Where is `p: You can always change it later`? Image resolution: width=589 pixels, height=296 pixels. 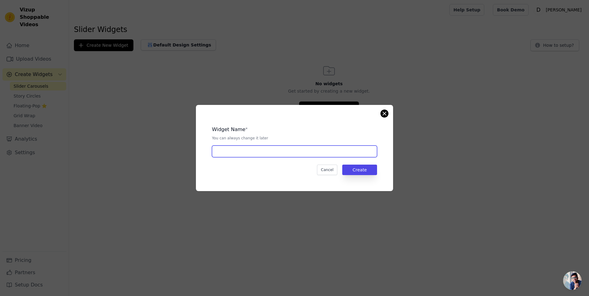 p: You can always change it later is located at coordinates (294, 138).